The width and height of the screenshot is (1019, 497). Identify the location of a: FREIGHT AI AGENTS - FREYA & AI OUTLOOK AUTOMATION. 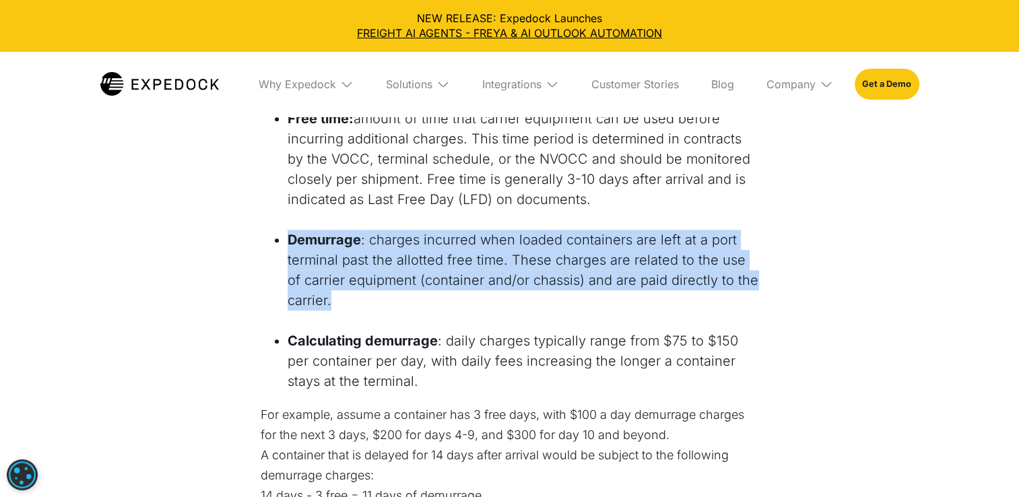
(509, 33).